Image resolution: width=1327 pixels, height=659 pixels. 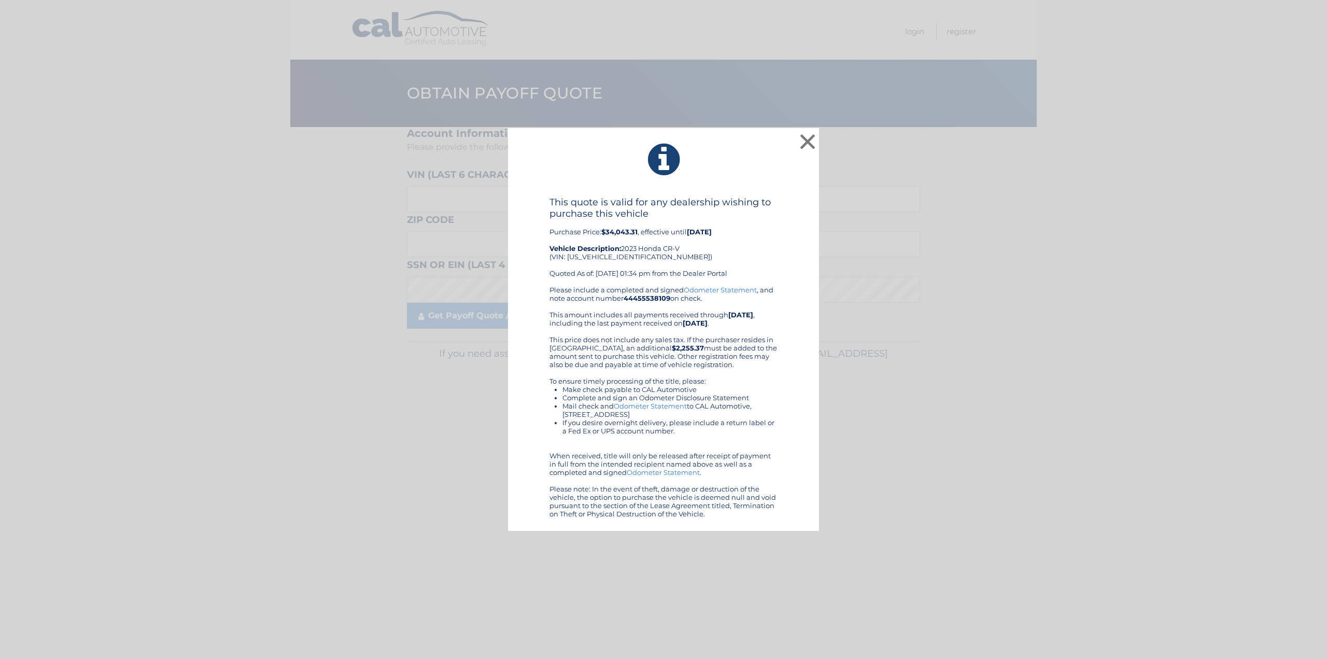 What do you see at coordinates (585, 248) in the screenshot?
I see `strong: Vehicle Description:` at bounding box center [585, 248].